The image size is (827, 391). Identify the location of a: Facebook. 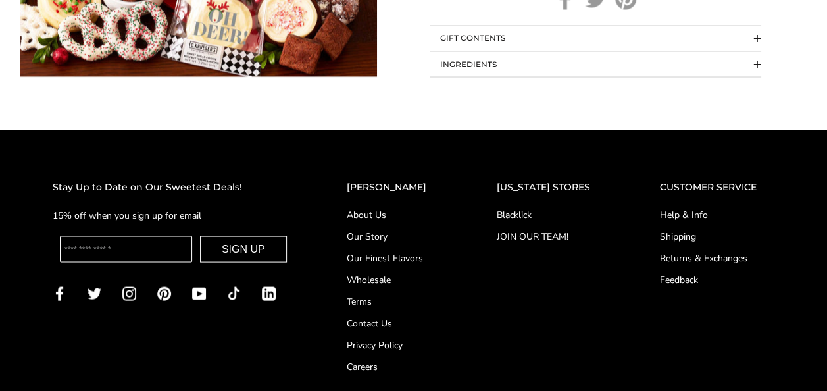
(59, 292).